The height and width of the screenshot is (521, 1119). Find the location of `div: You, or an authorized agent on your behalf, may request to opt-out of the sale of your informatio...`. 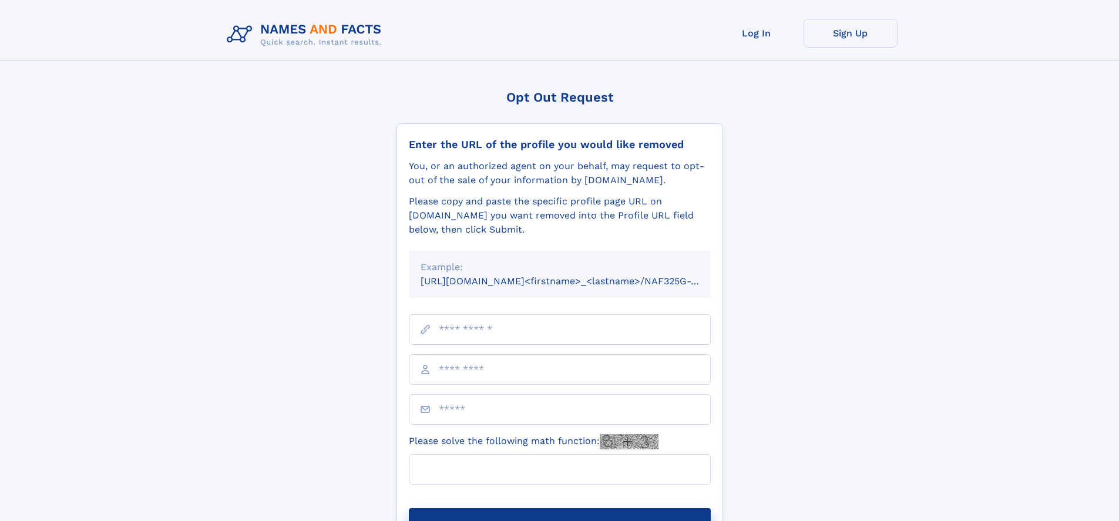

div: You, or an authorized agent on your behalf, may request to opt-out of the sale of your informatio... is located at coordinates (560, 173).